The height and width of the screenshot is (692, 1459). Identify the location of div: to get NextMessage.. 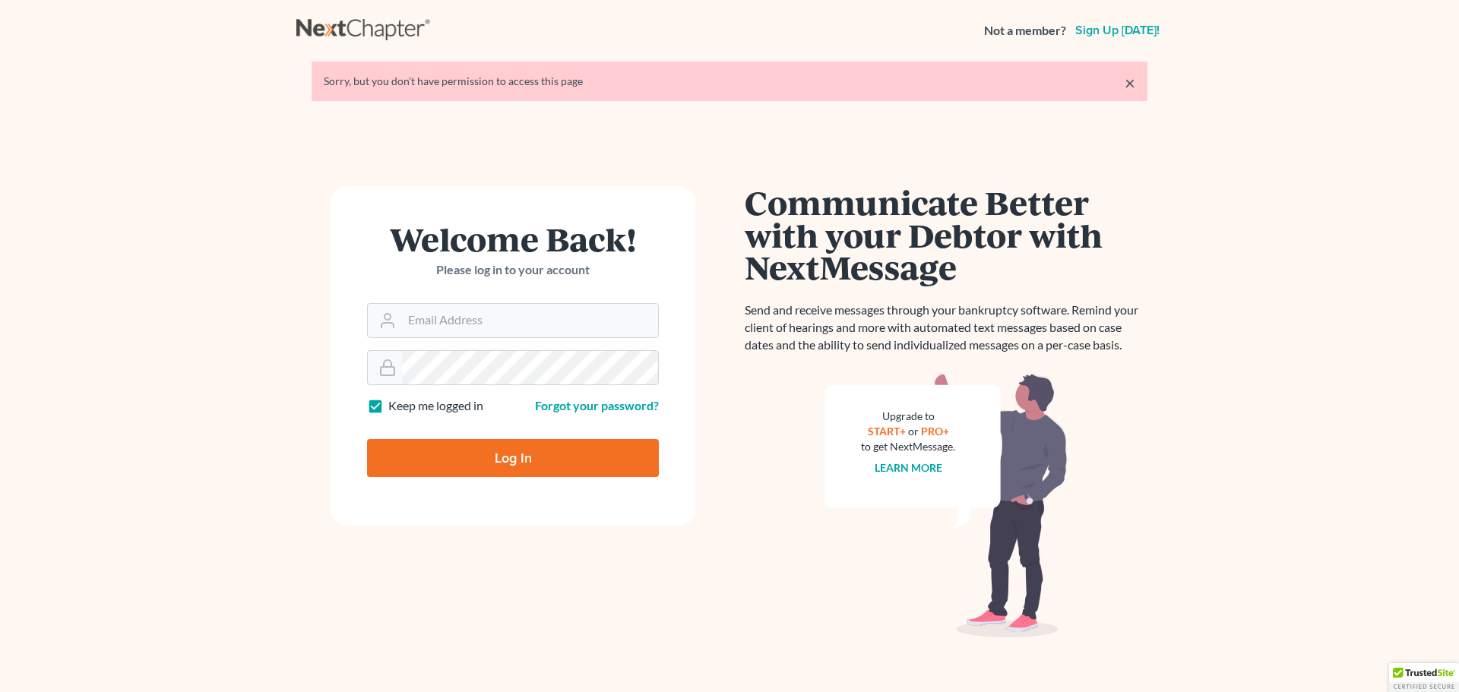
(908, 447).